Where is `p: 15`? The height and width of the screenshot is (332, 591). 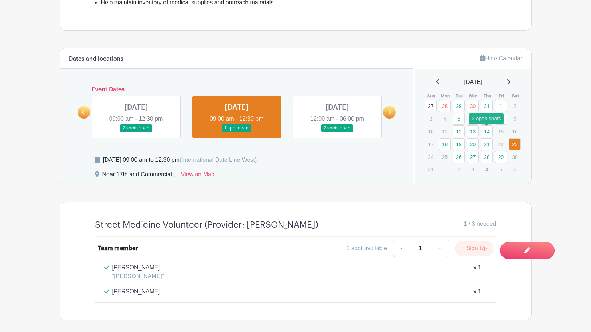
p: 15 is located at coordinates (500, 131).